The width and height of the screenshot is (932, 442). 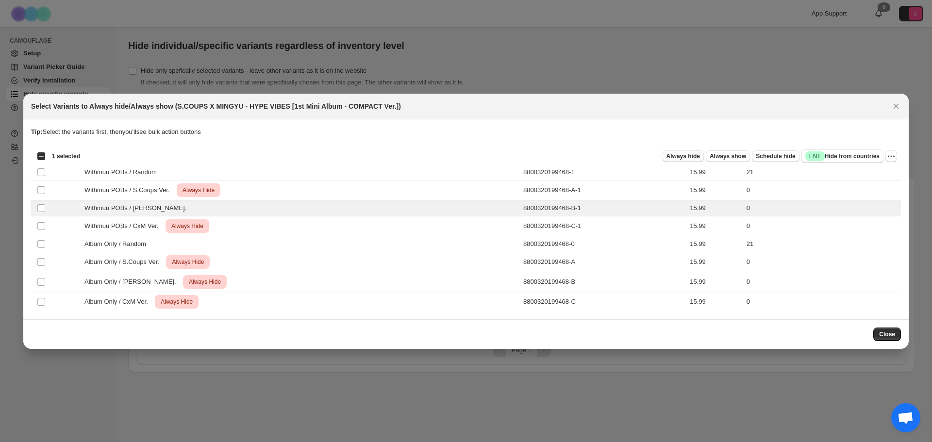 What do you see at coordinates (604, 208) in the screenshot?
I see `td: 8800320199468-B-1` at bounding box center [604, 208].